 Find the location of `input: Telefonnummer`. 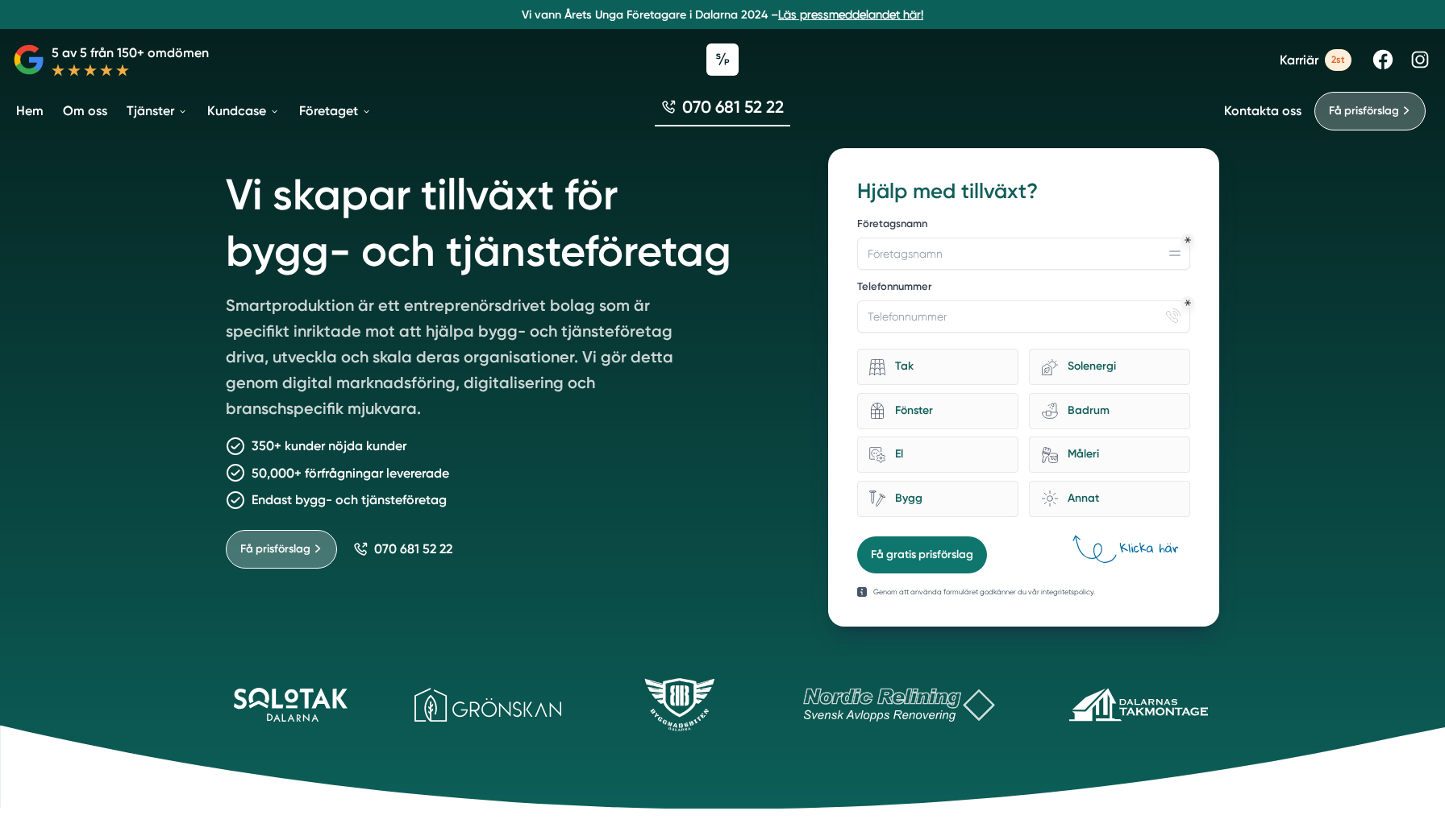

input: Telefonnummer is located at coordinates (1023, 317).